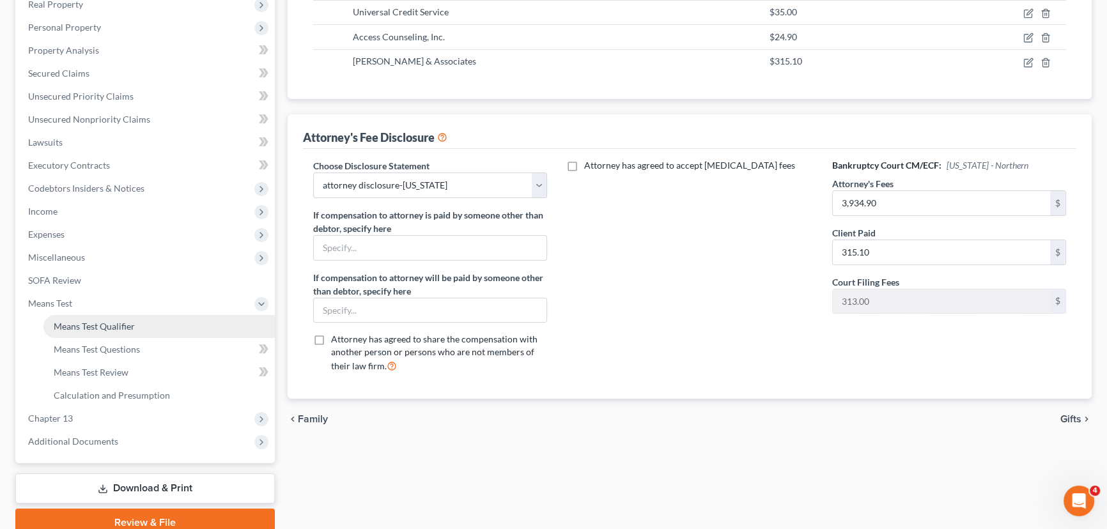 The image size is (1107, 529). Describe the element at coordinates (54, 280) in the screenshot. I see `span: SOFA Review` at that location.